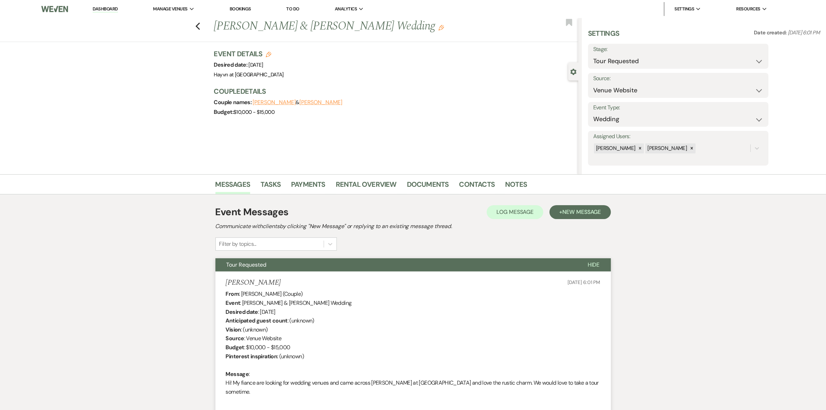 The width and height of the screenshot is (826, 410). What do you see at coordinates (396, 265) in the screenshot?
I see `button: Tour Requested` at bounding box center [396, 265].